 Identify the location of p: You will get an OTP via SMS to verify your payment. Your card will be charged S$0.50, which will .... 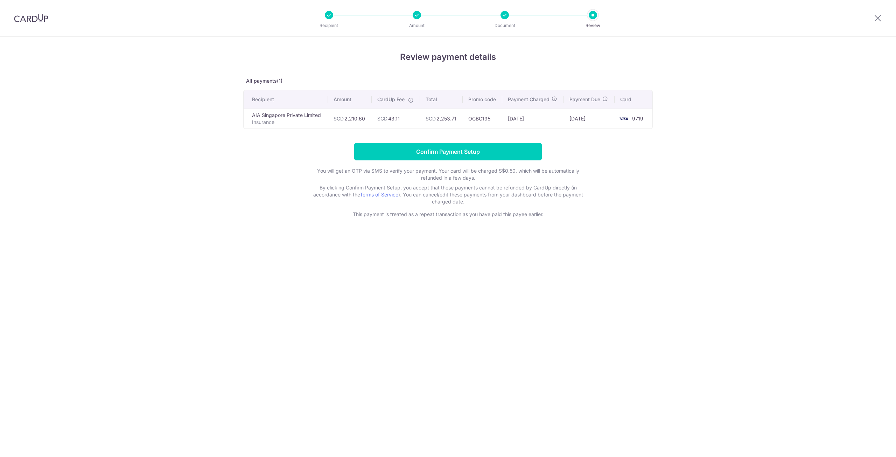
(448, 174).